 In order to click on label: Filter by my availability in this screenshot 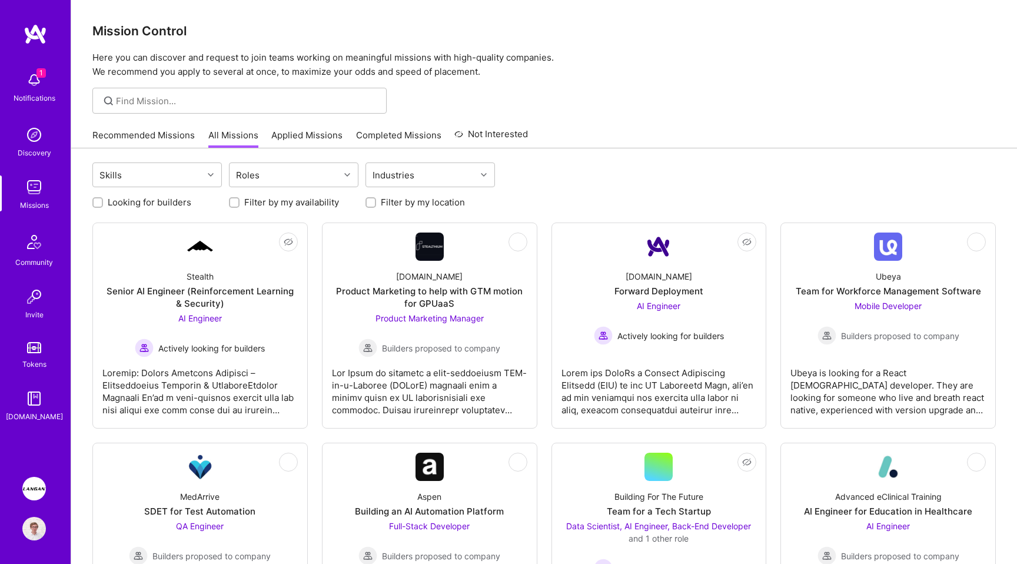, I will do `click(291, 202)`.